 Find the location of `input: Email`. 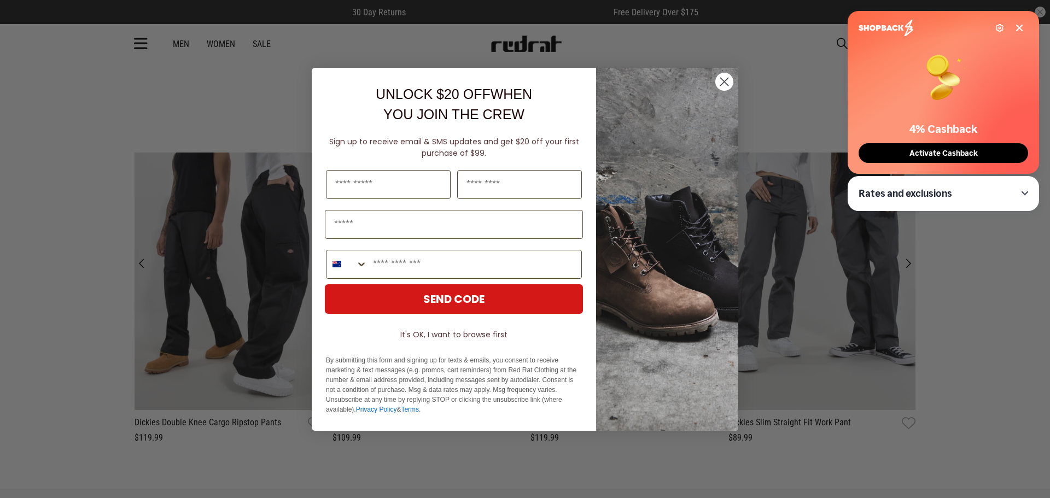

input: Email is located at coordinates (454, 224).